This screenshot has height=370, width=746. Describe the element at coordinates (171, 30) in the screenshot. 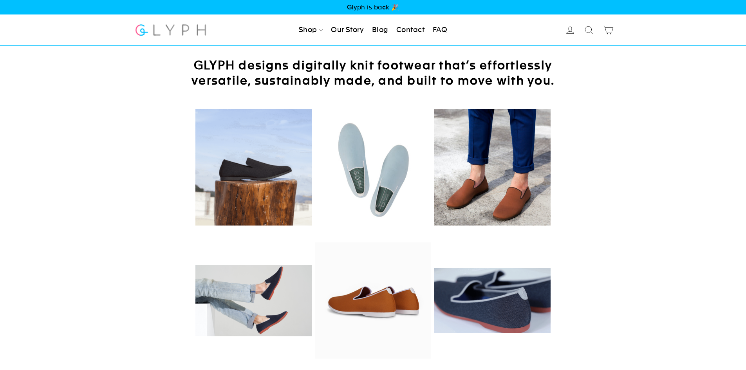

I see `img: Glyph` at that location.